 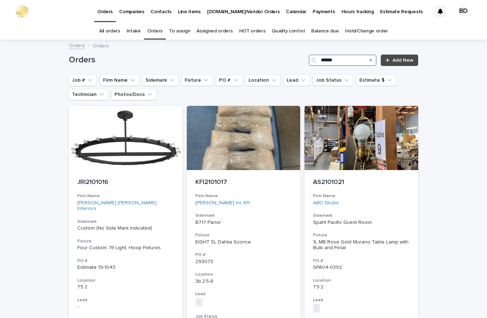 What do you see at coordinates (361, 245) in the screenshot?
I see `div: 1L MB Rose Gold Murano Table Lamp with Bulb and Finial` at bounding box center [361, 245].